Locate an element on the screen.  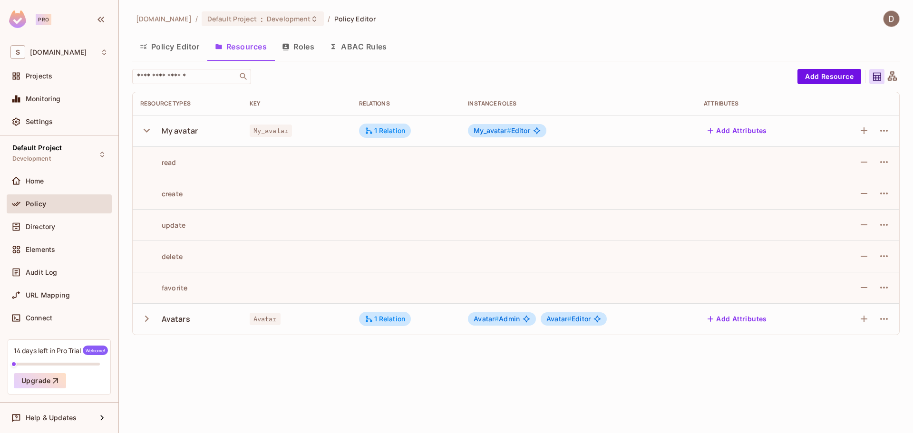
div: Avatars is located at coordinates (176, 319).